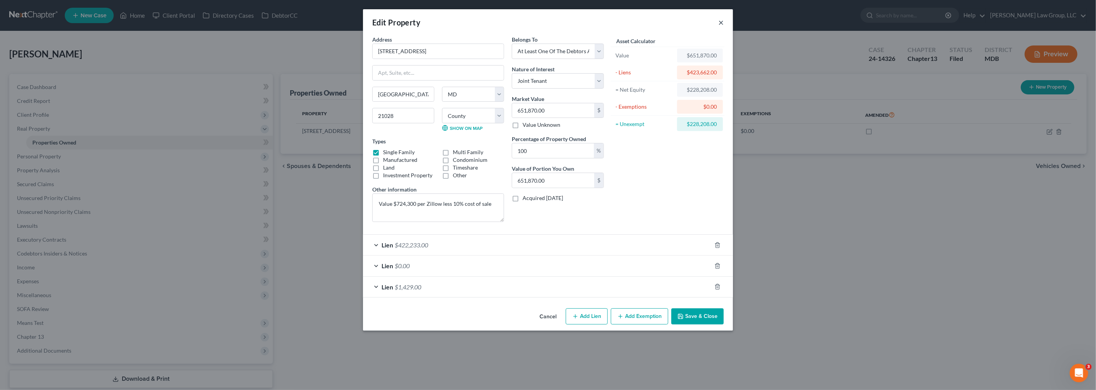 The height and width of the screenshot is (390, 1096). Describe the element at coordinates (636, 41) in the screenshot. I see `label: Asset Calculator` at that location.